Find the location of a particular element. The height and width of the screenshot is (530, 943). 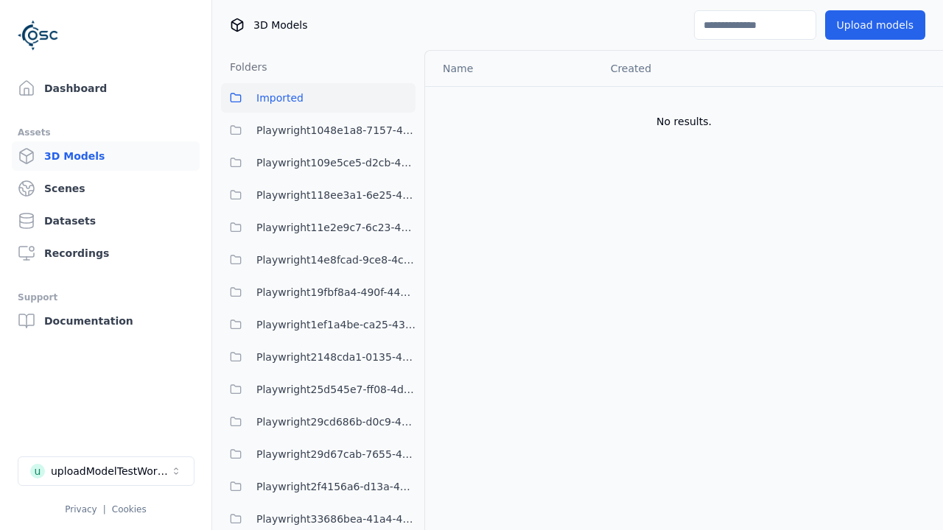

span: Playwright109e5ce5-d2cb-4ab8-a55a-98f36a07a7af is located at coordinates (336, 163).